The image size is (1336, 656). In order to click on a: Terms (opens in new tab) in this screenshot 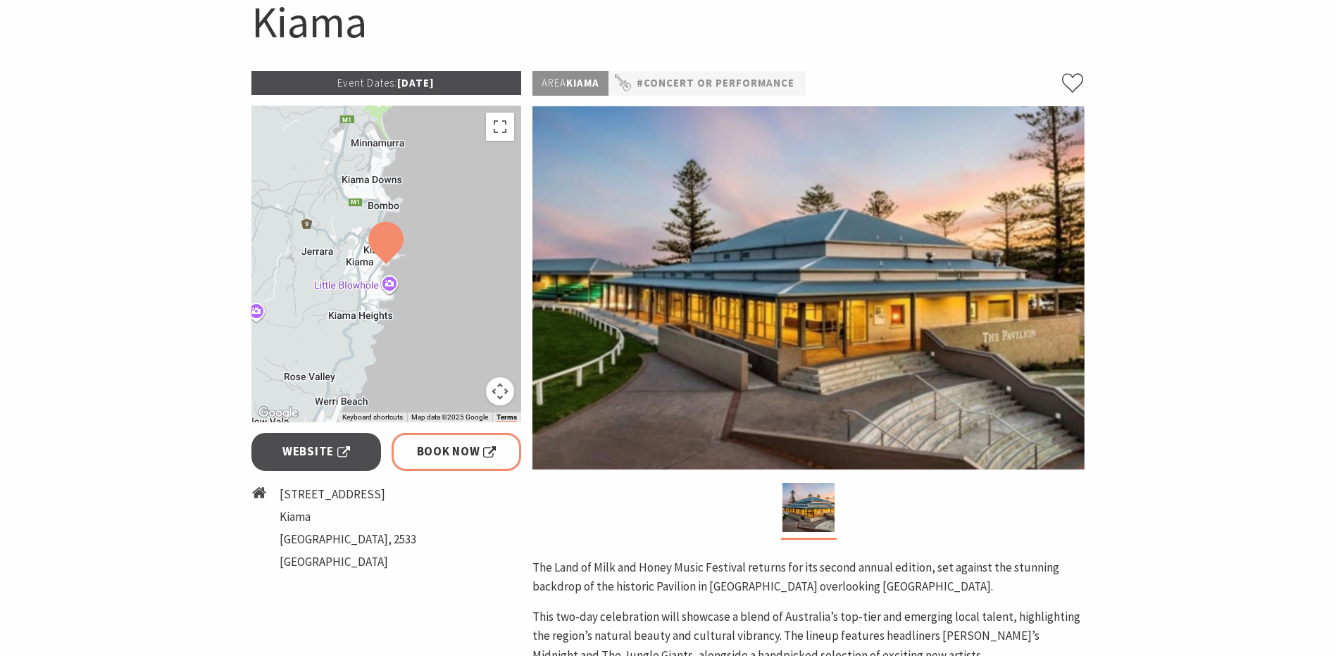, I will do `click(506, 418)`.